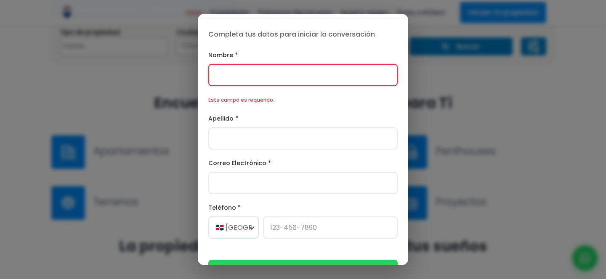 The height and width of the screenshot is (279, 606). I want to click on label: Nombre *, so click(303, 55).